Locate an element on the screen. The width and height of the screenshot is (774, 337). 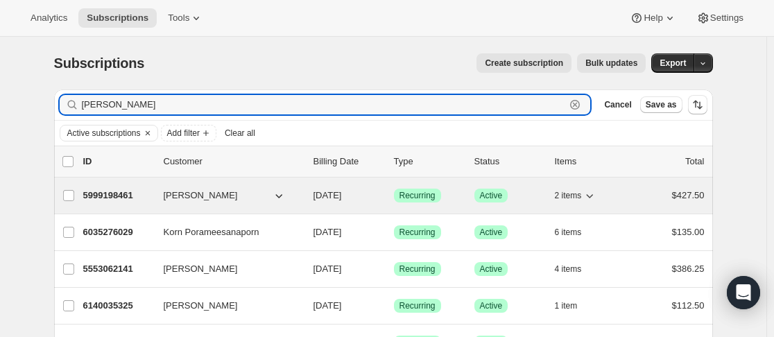
span: Tools is located at coordinates (178, 18).